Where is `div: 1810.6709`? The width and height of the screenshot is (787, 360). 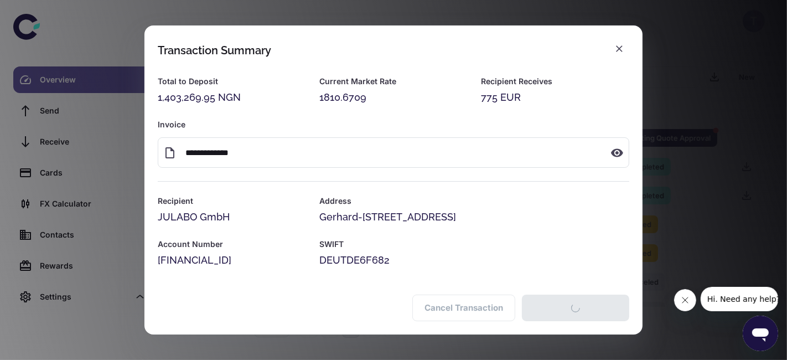 div: 1810.6709 is located at coordinates (394, 97).